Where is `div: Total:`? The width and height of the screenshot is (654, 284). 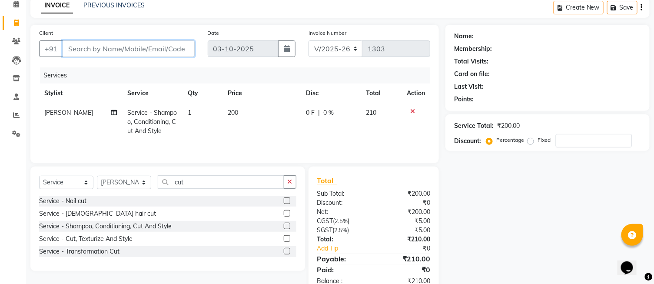
div: Total: is located at coordinates (342, 239).